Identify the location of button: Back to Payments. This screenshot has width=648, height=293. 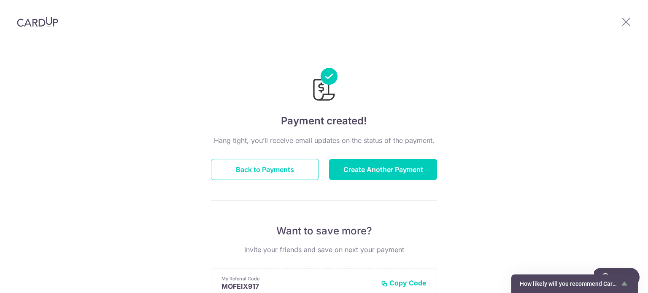
(265, 170).